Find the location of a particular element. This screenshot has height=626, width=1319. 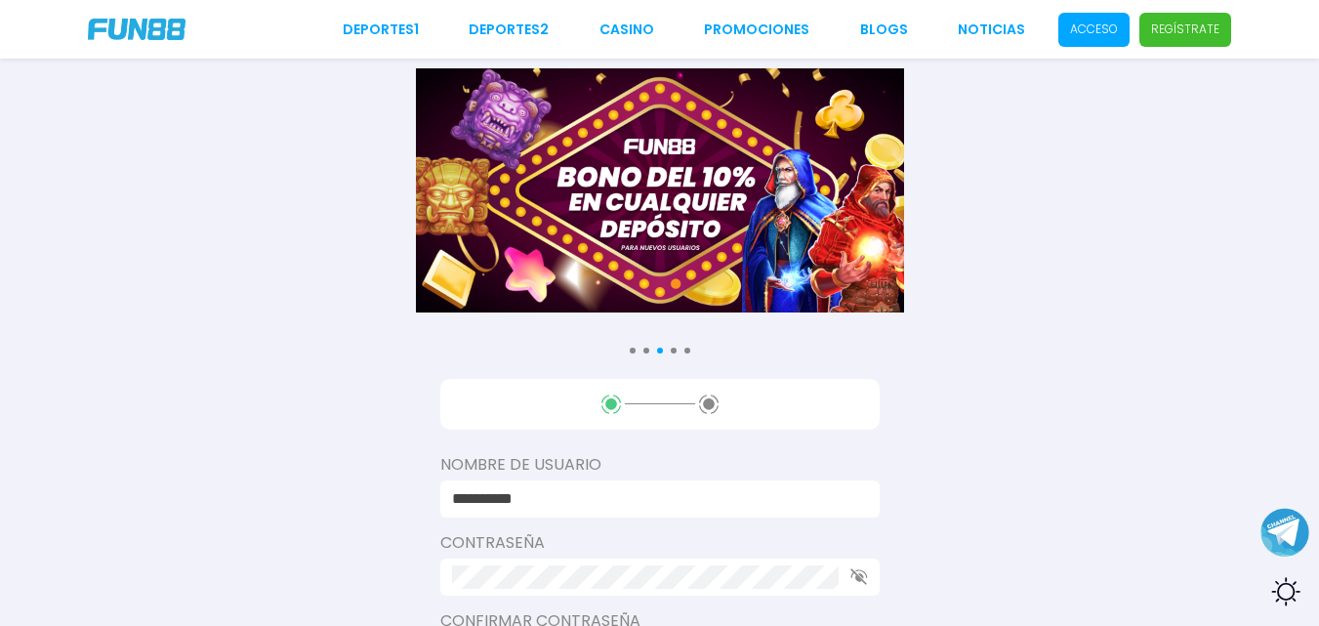

a: CASINO is located at coordinates (627, 29).